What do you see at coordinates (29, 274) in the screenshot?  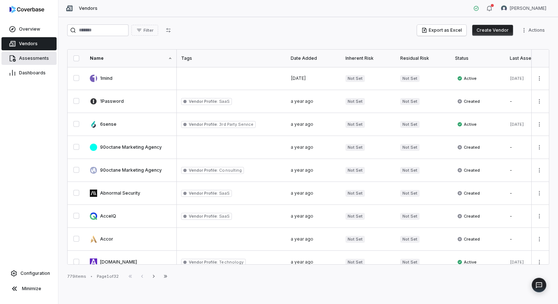 I see `a: Configuration` at bounding box center [29, 274].